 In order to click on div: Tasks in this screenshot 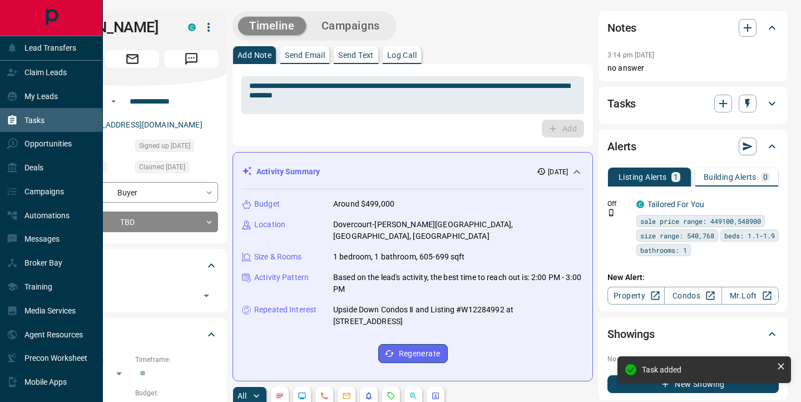, I will do `click(693, 103)`.